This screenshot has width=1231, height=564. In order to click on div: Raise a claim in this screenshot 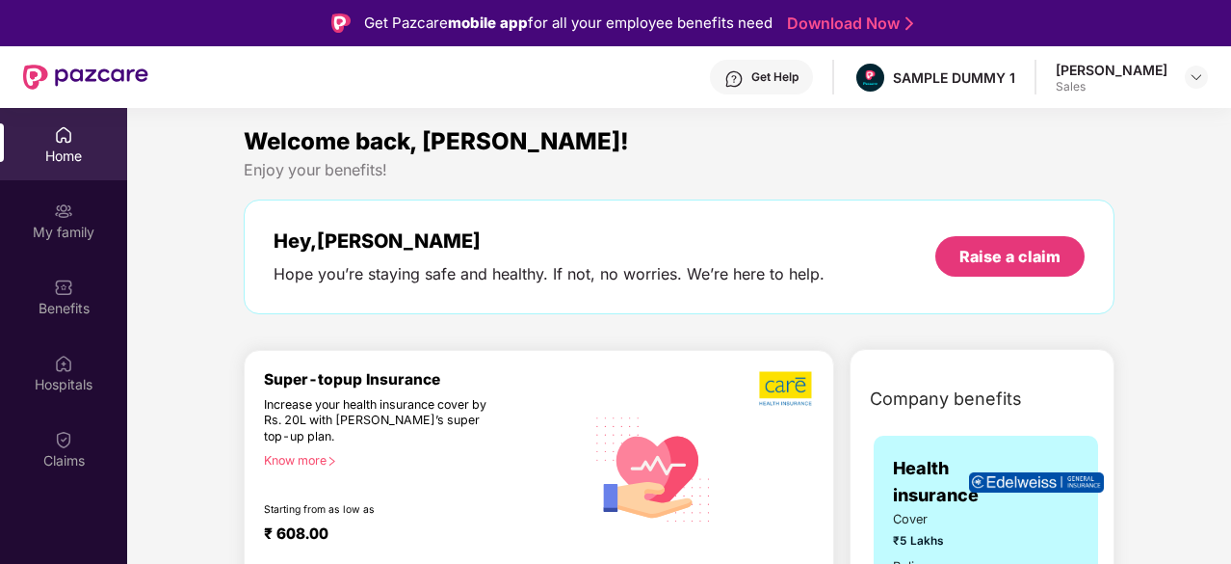, I will do `click(1010, 256)`.